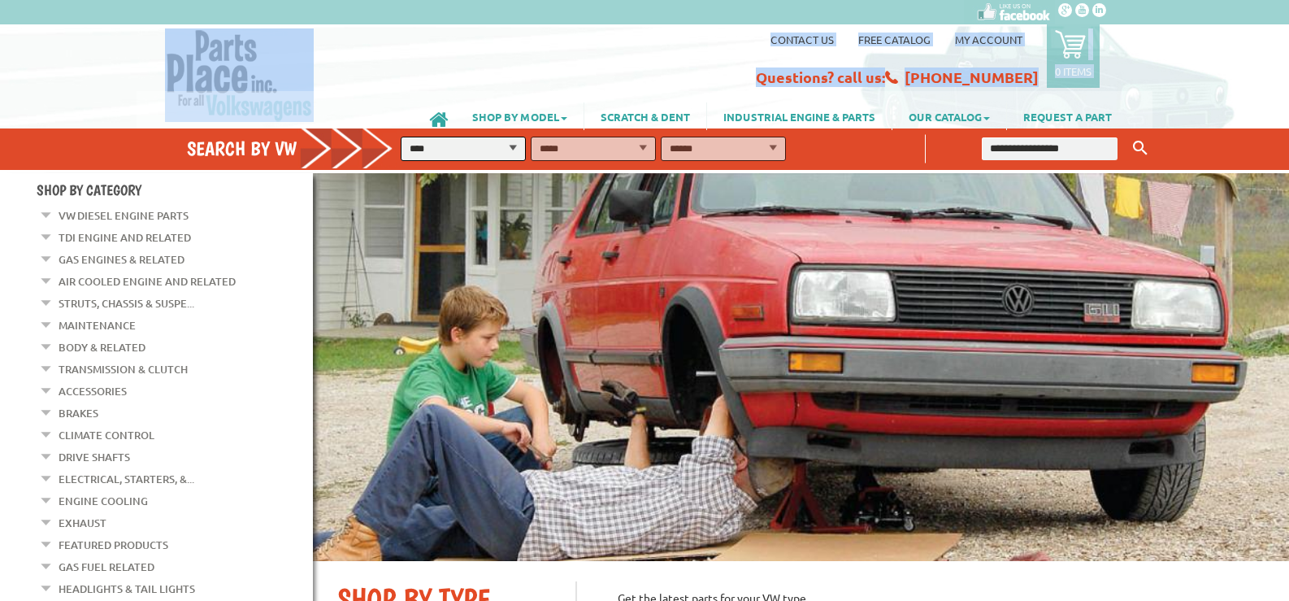 The height and width of the screenshot is (601, 1289). Describe the element at coordinates (799, 116) in the screenshot. I see `a: INDUSTRIAL ENGINE & PARTS` at that location.